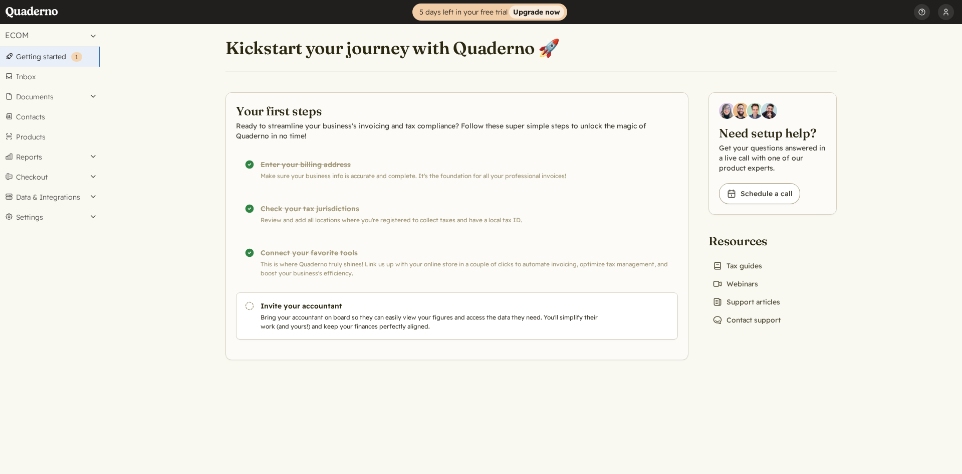 This screenshot has width=962, height=474. What do you see at coordinates (77, 57) in the screenshot?
I see `span: 1` at bounding box center [77, 57].